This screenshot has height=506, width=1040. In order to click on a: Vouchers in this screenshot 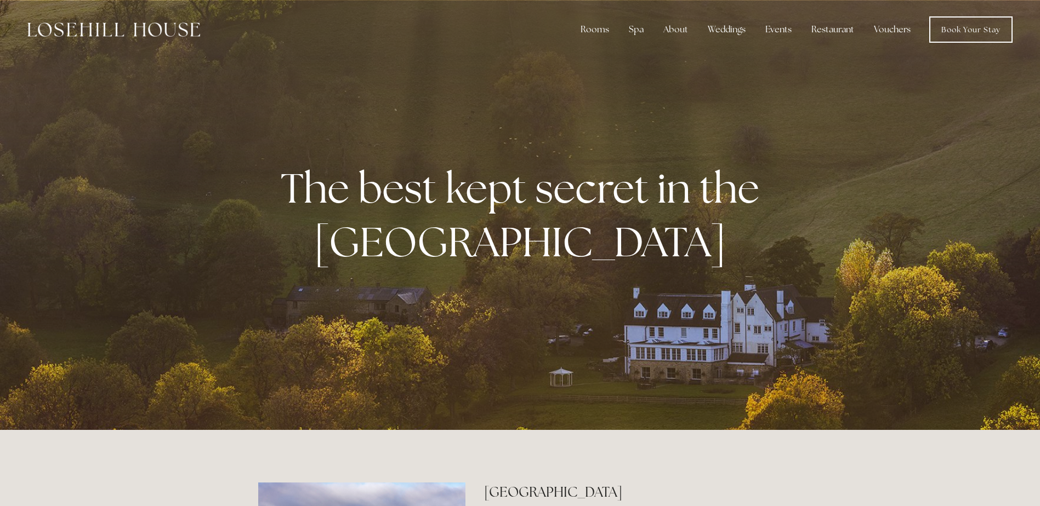, I will do `click(892, 30)`.